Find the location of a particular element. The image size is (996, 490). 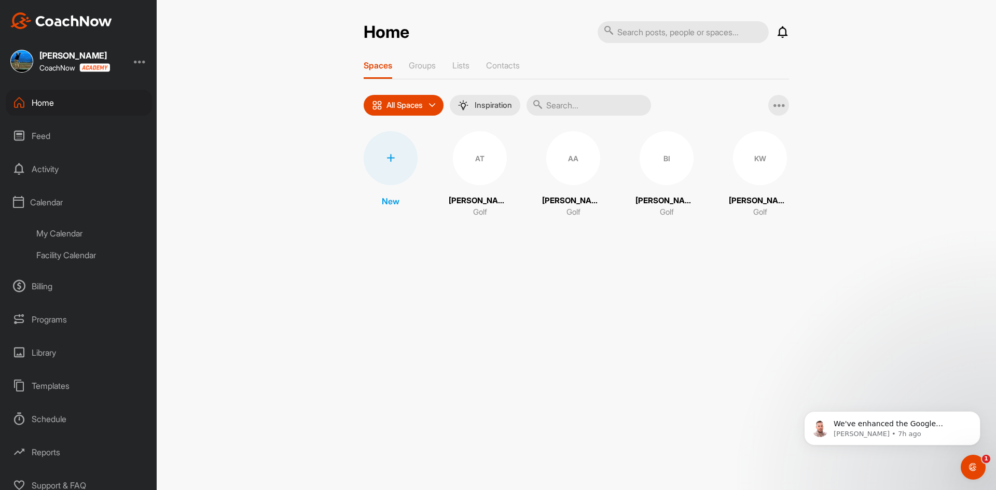

div: Calendar is located at coordinates (79, 202).